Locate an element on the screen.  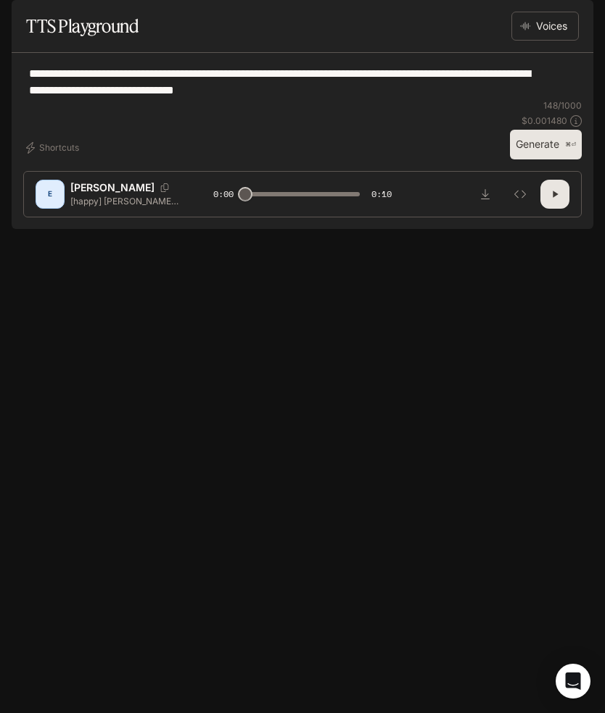
div: Open Intercom Messenger is located at coordinates (573, 681).